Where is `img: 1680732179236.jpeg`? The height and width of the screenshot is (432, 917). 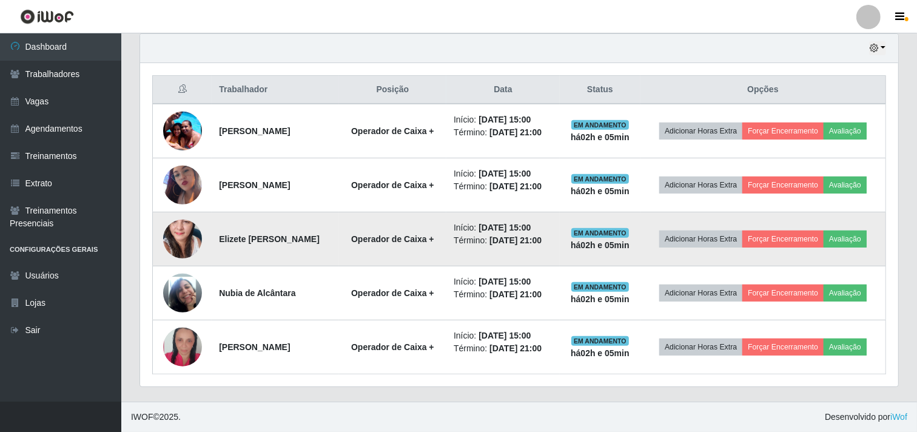 img: 1680732179236.jpeg is located at coordinates (182, 185).